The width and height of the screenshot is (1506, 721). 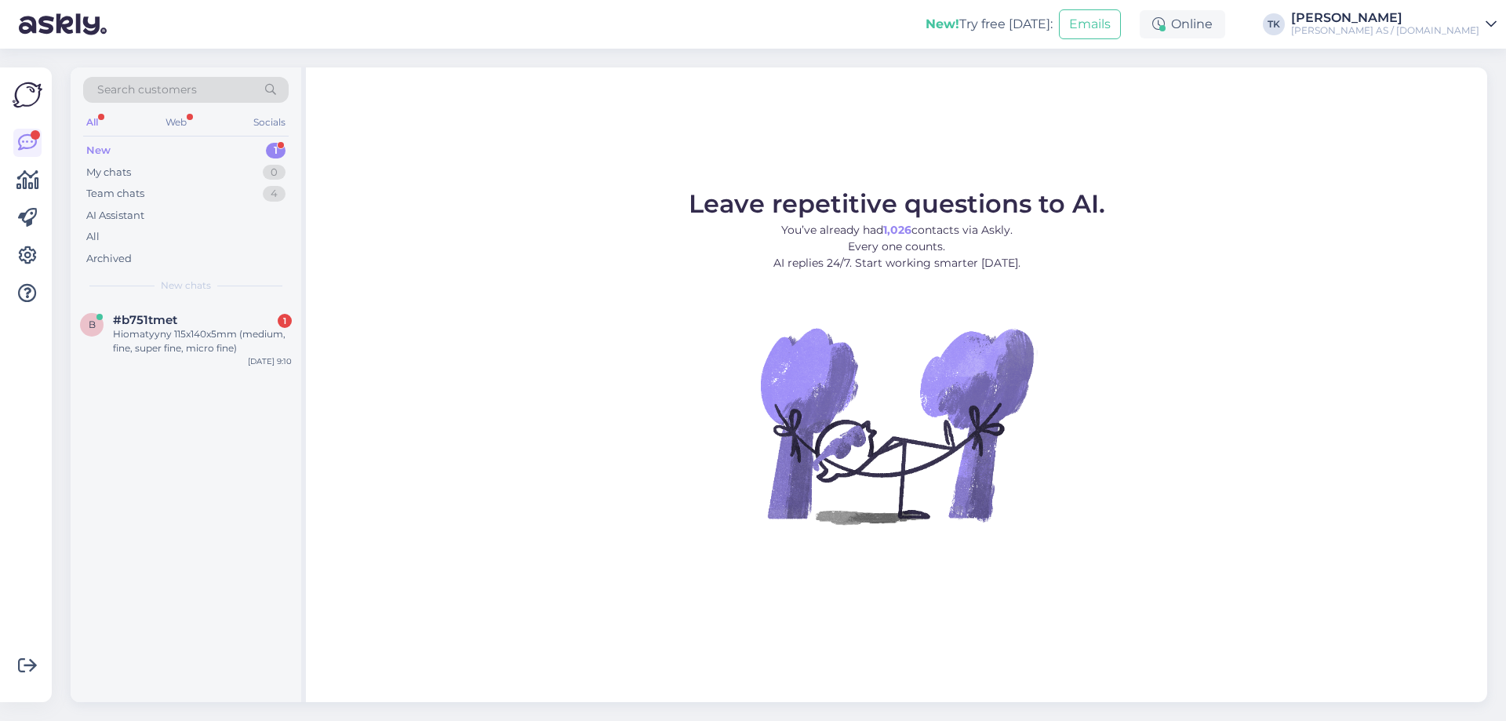 What do you see at coordinates (274, 173) in the screenshot?
I see `div: 0` at bounding box center [274, 173].